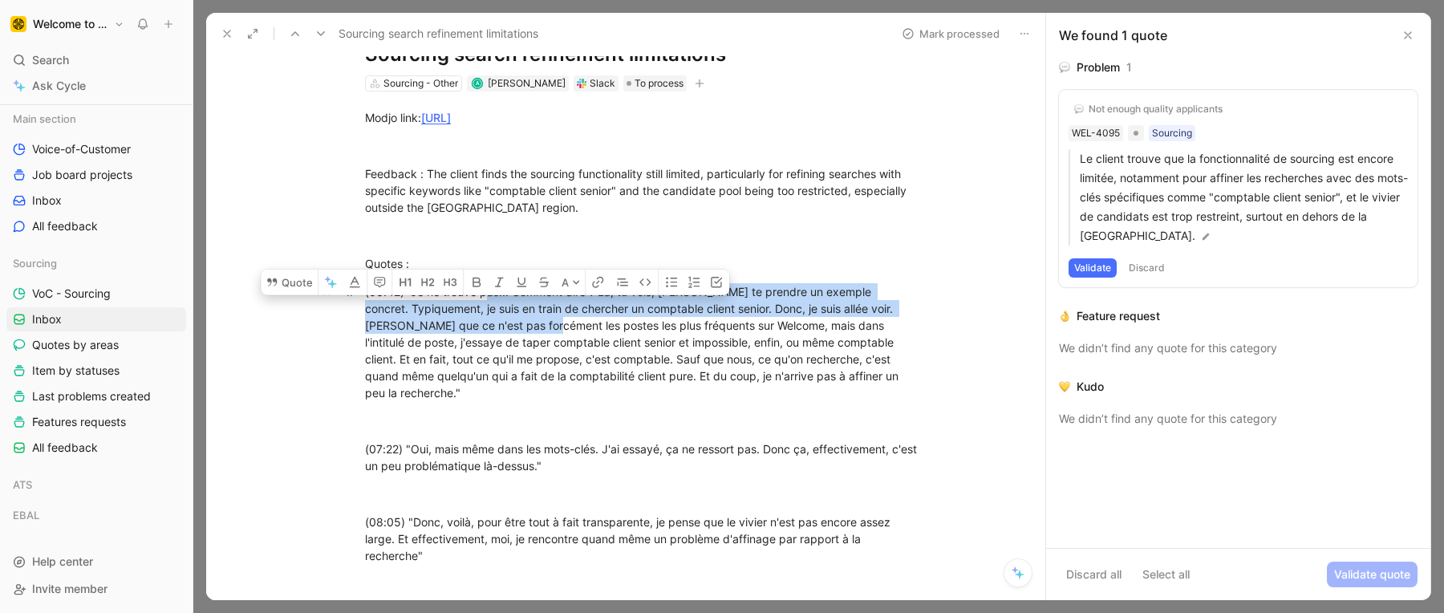 The image size is (1444, 613). I want to click on span: Sourcing search refinement limitations, so click(438, 34).